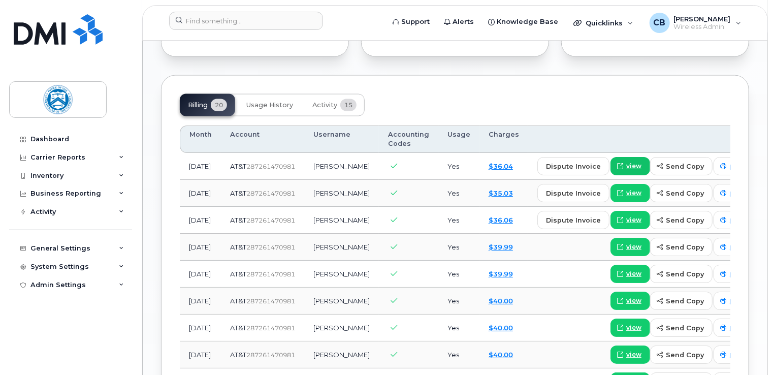  I want to click on a: Knowledge Base, so click(523, 22).